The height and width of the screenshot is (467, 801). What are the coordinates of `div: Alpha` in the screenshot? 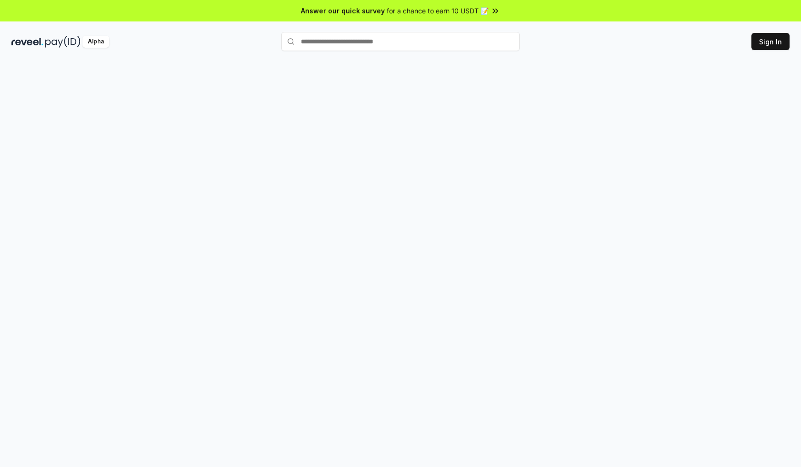 It's located at (96, 41).